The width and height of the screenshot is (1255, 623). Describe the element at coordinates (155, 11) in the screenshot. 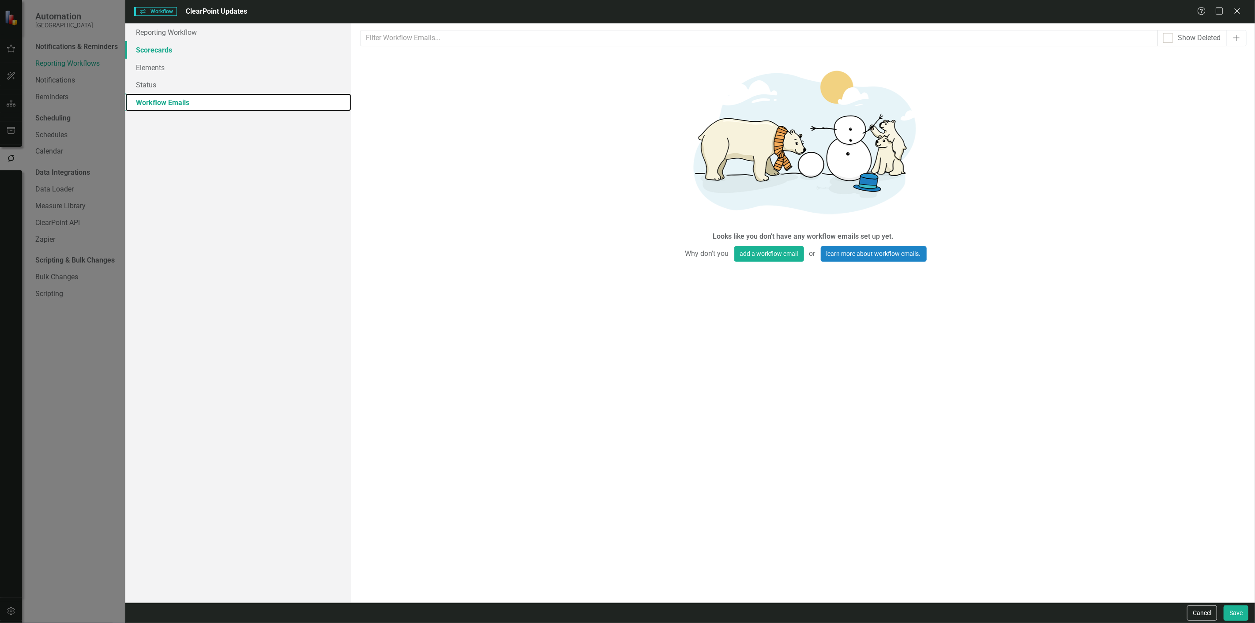

I see `span: Workflow` at that location.